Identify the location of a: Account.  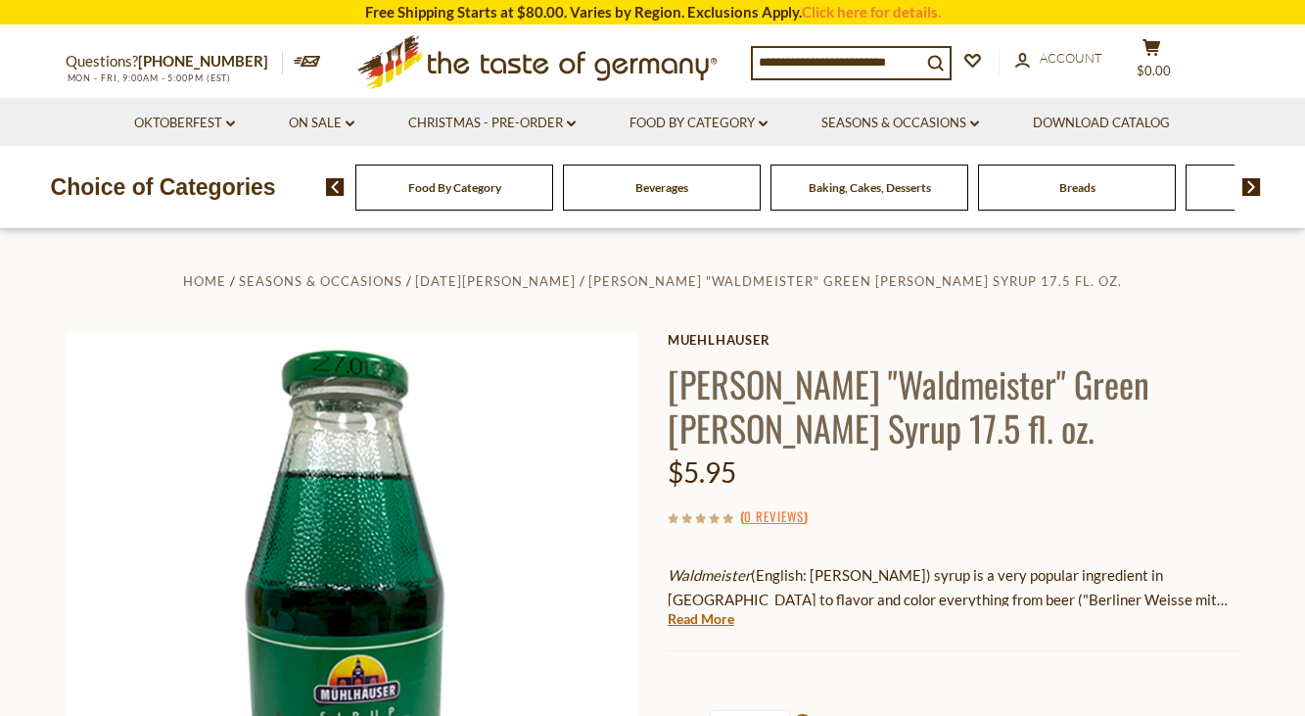
(1058, 59).